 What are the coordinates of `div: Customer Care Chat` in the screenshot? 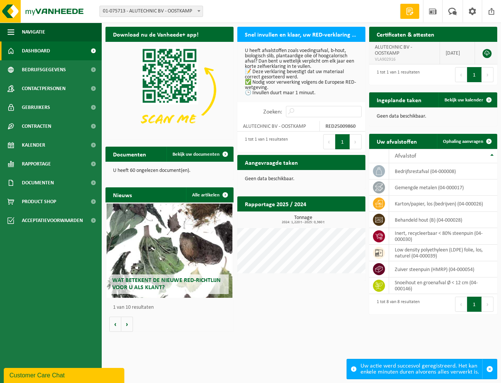 It's located at (60, 9).